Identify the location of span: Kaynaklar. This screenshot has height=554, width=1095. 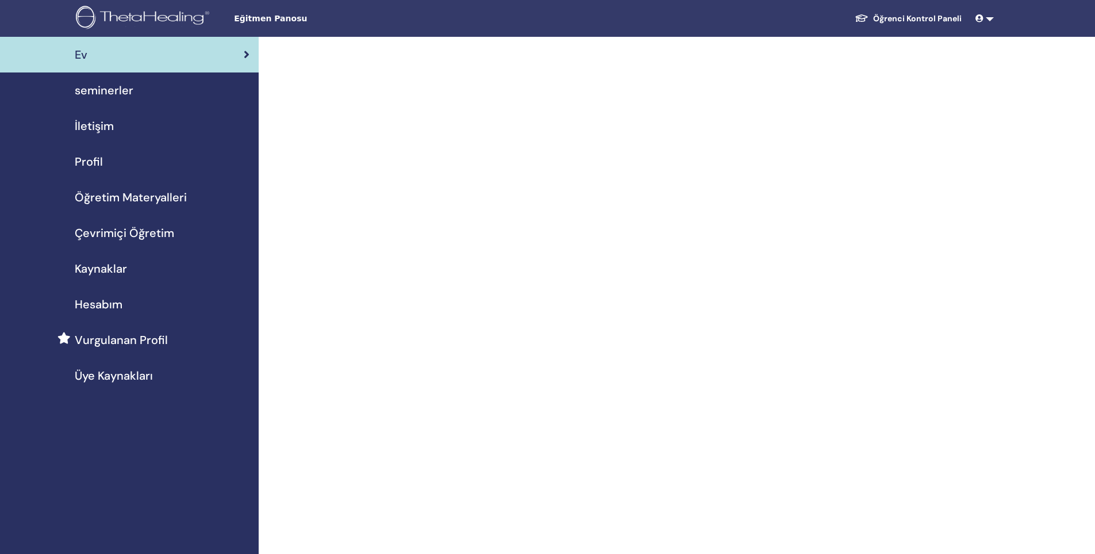
(101, 268).